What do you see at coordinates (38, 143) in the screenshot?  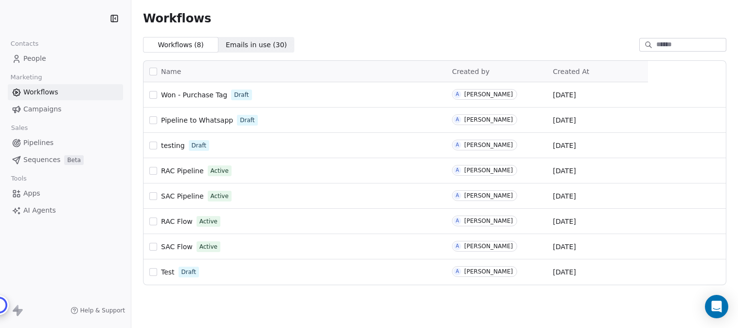 I see `span: Pipelines` at bounding box center [38, 143].